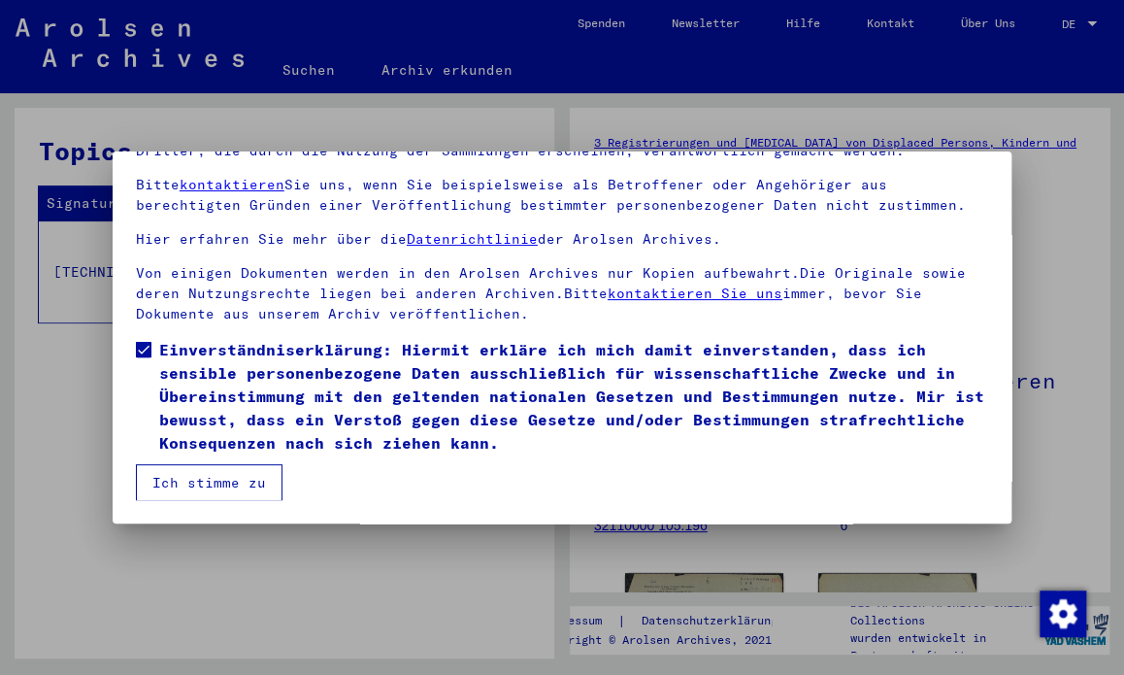  I want to click on a: Datenrichtlinie, so click(472, 239).